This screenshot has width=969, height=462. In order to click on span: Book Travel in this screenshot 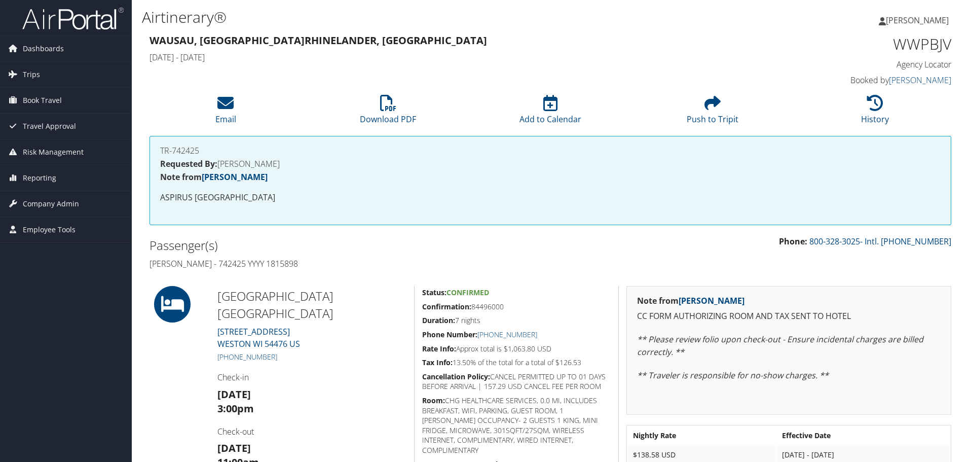, I will do `click(42, 100)`.